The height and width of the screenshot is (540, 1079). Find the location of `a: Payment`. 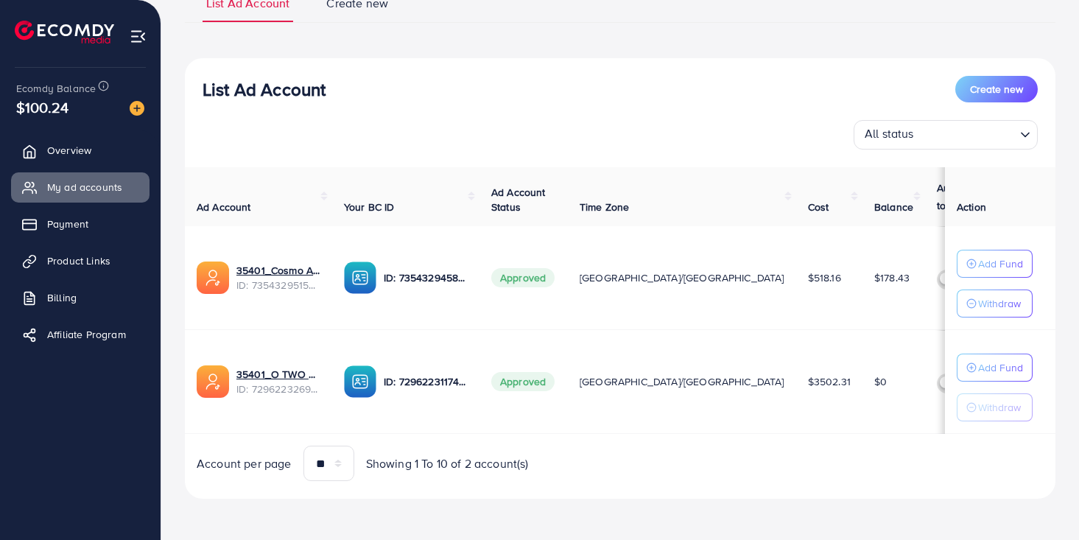

a: Payment is located at coordinates (80, 224).